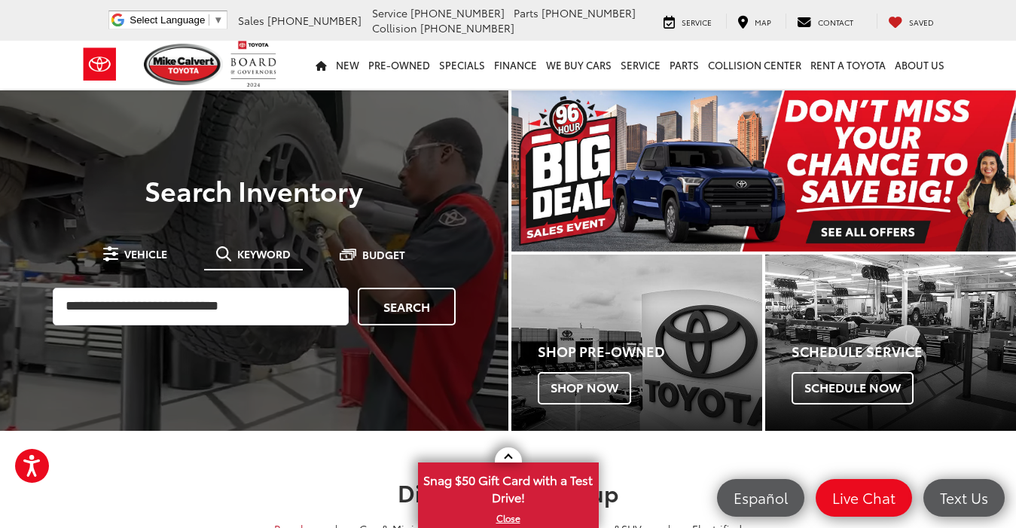 This screenshot has height=528, width=1016. I want to click on span: Live Chat, so click(864, 497).